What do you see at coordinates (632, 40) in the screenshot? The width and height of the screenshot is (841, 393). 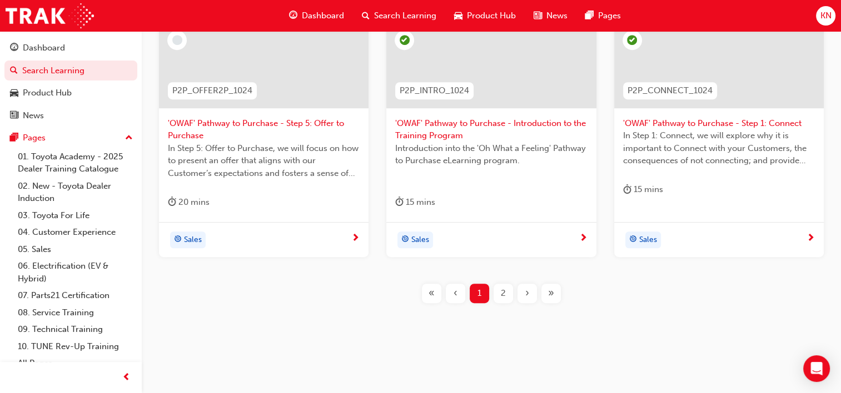 I see `span: learningRecordVerb_PASS-icon` at bounding box center [632, 40].